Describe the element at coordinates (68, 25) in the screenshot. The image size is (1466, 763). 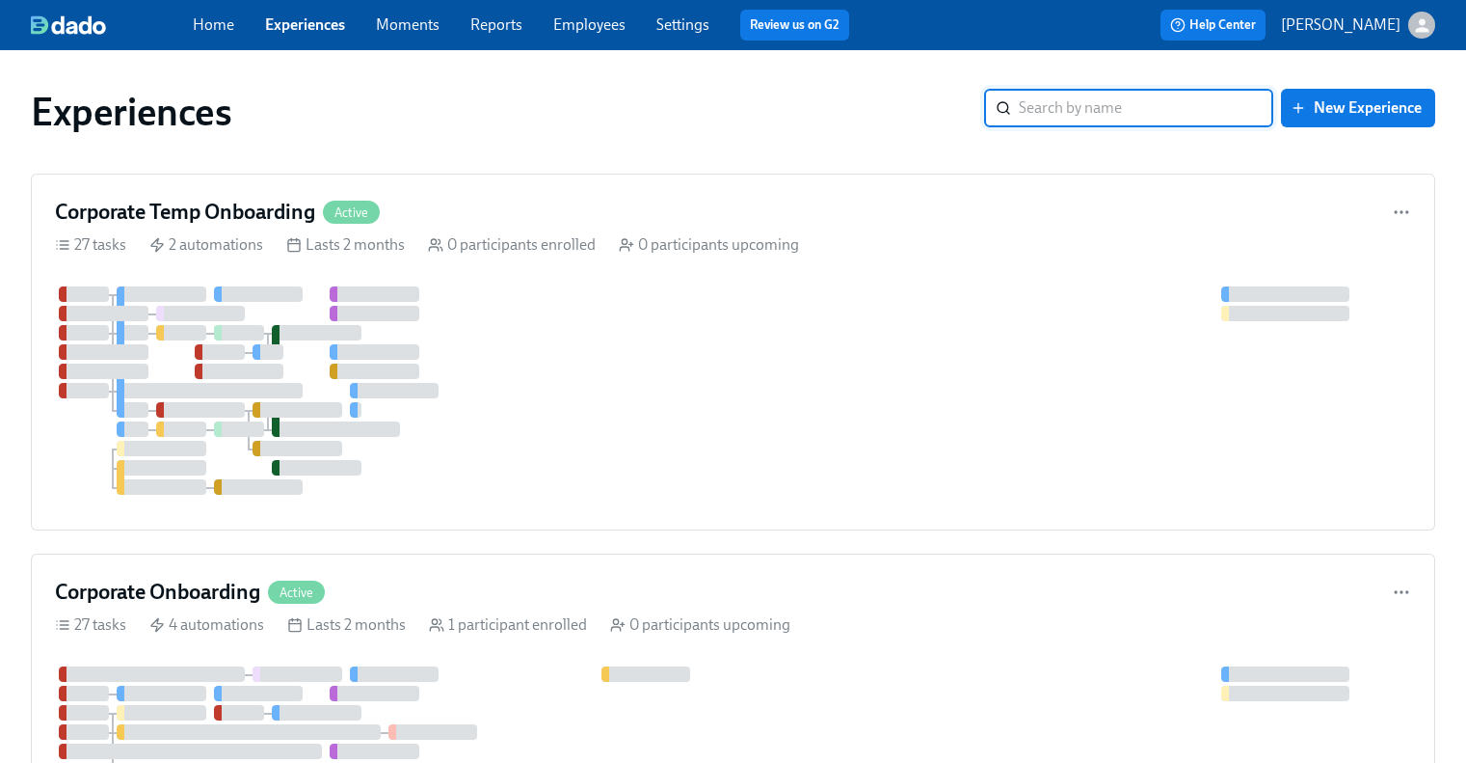
I see `img: dado` at that location.